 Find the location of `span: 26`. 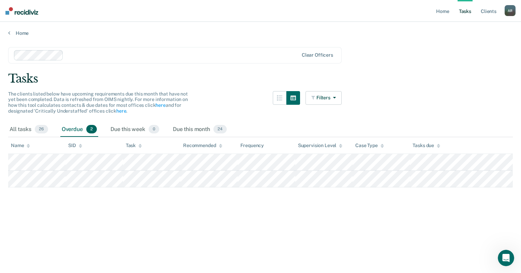

span: 26 is located at coordinates (41, 129).